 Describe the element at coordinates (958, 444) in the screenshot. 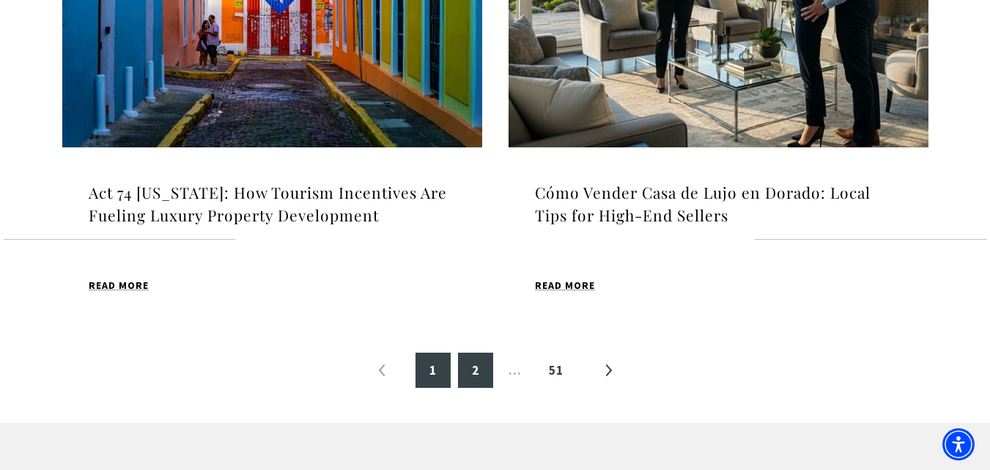

I see `div: Accessibility Menu` at that location.